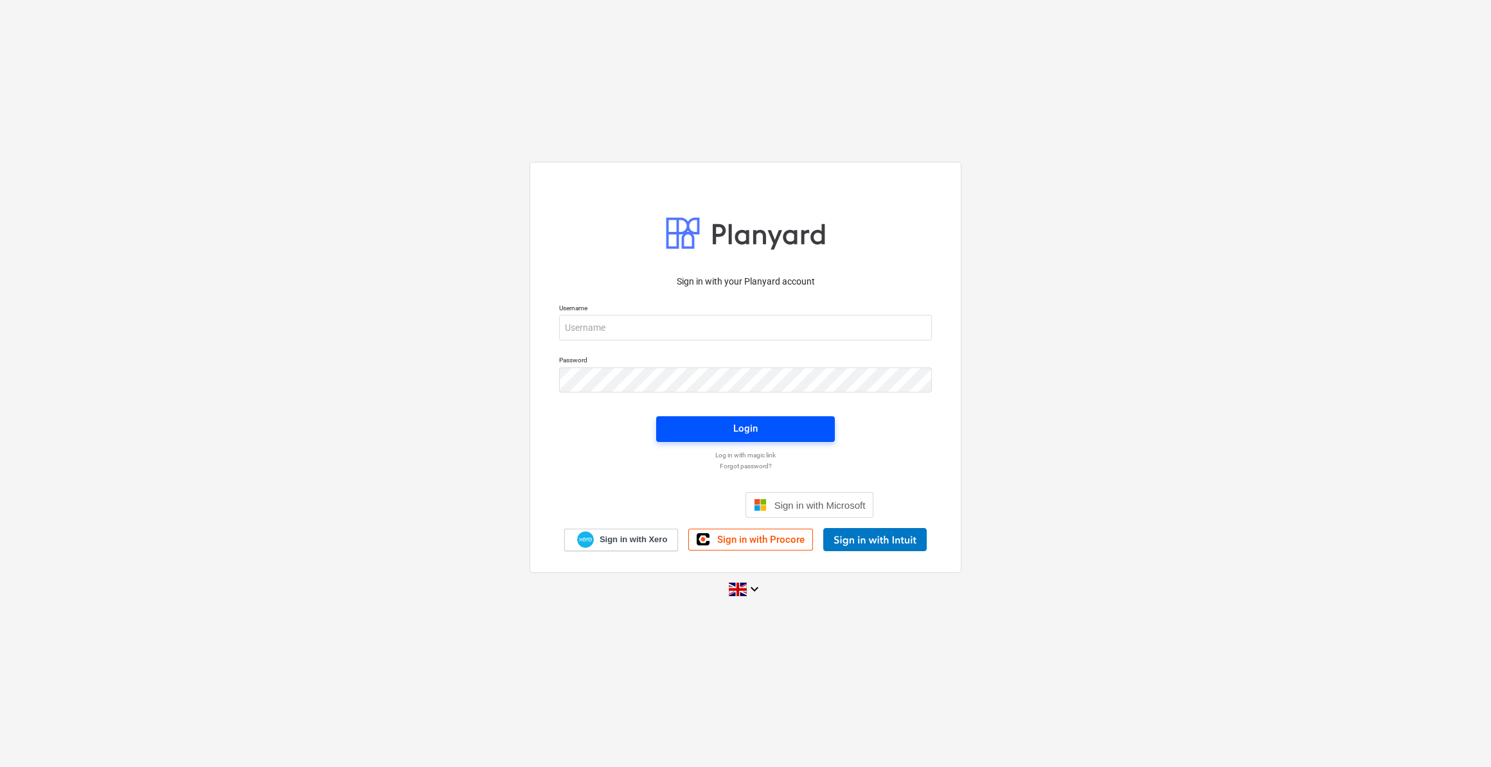  What do you see at coordinates (746, 466) in the screenshot?
I see `a: Forgot password?` at bounding box center [746, 466].